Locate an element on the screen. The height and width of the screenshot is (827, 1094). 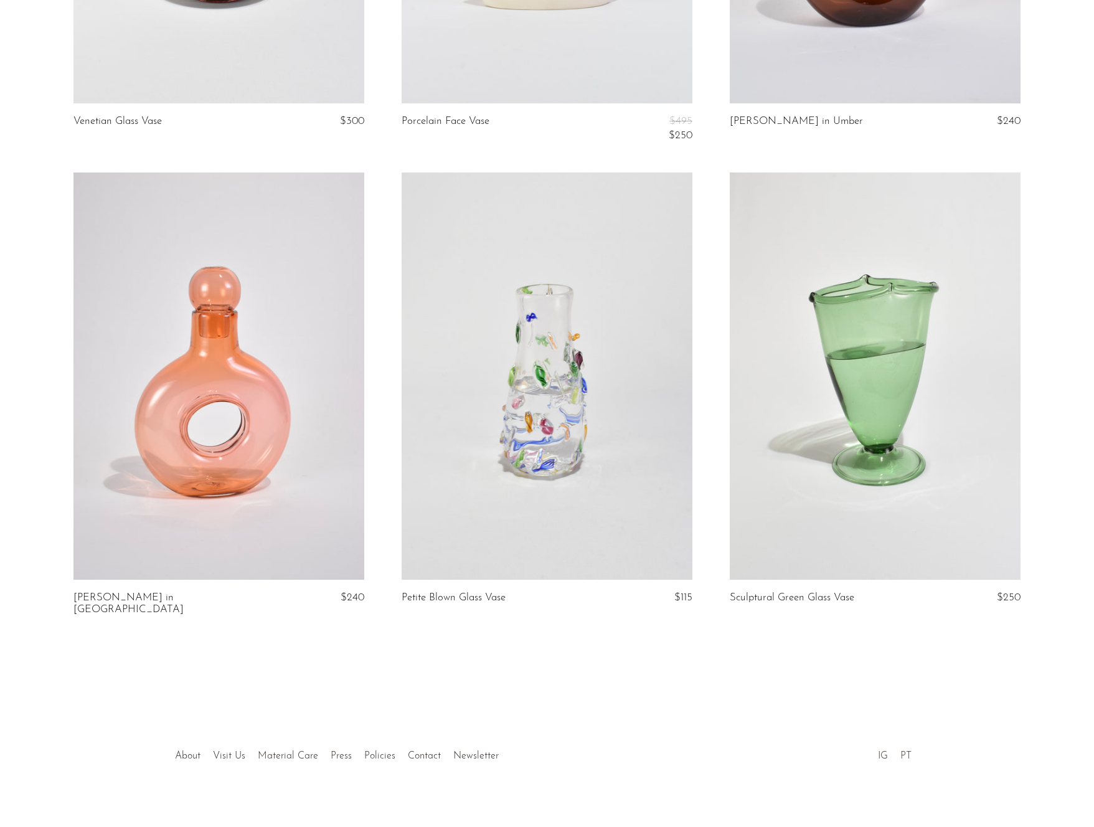
a: Material Care is located at coordinates (288, 756).